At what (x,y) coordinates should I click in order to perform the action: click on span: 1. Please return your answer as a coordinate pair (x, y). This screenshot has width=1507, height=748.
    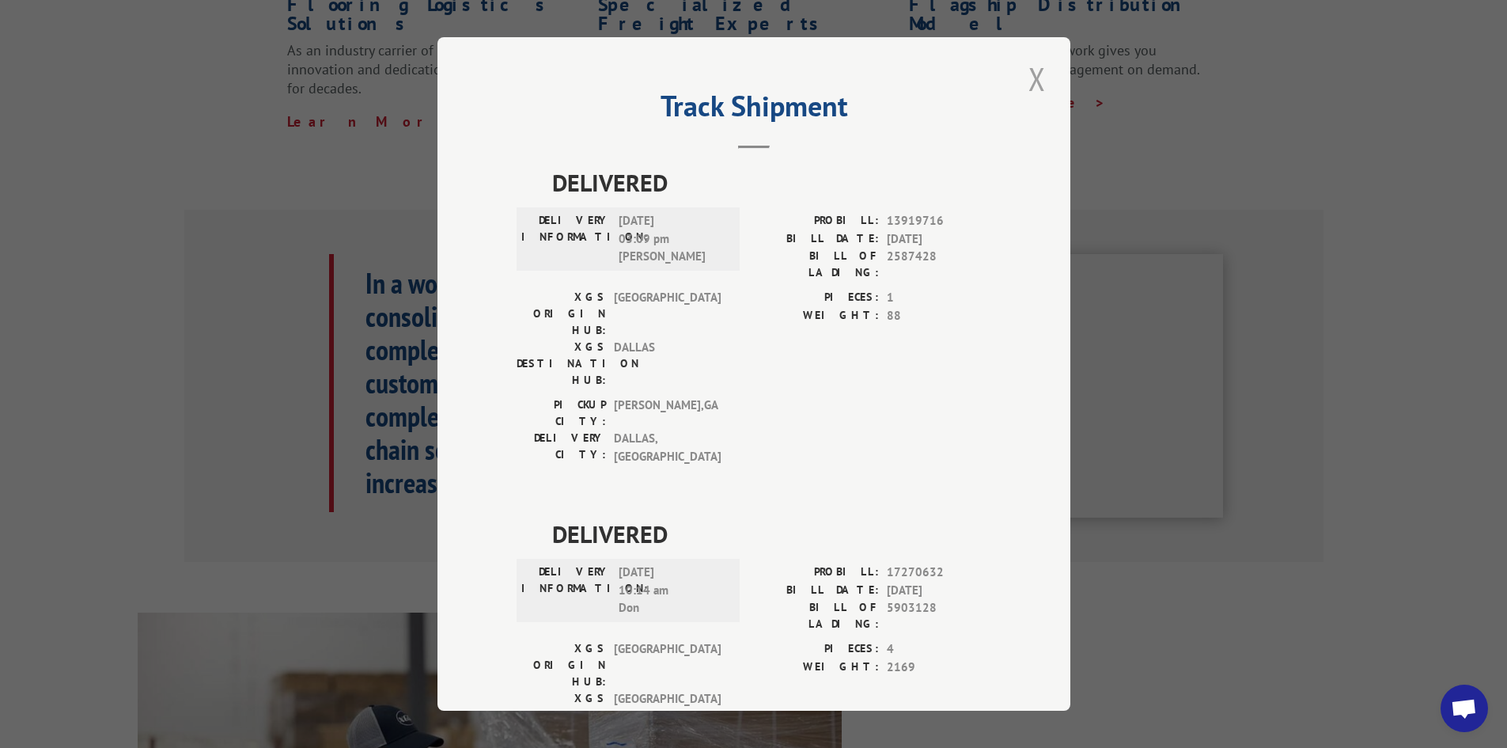
    Looking at the image, I should click on (939, 298).